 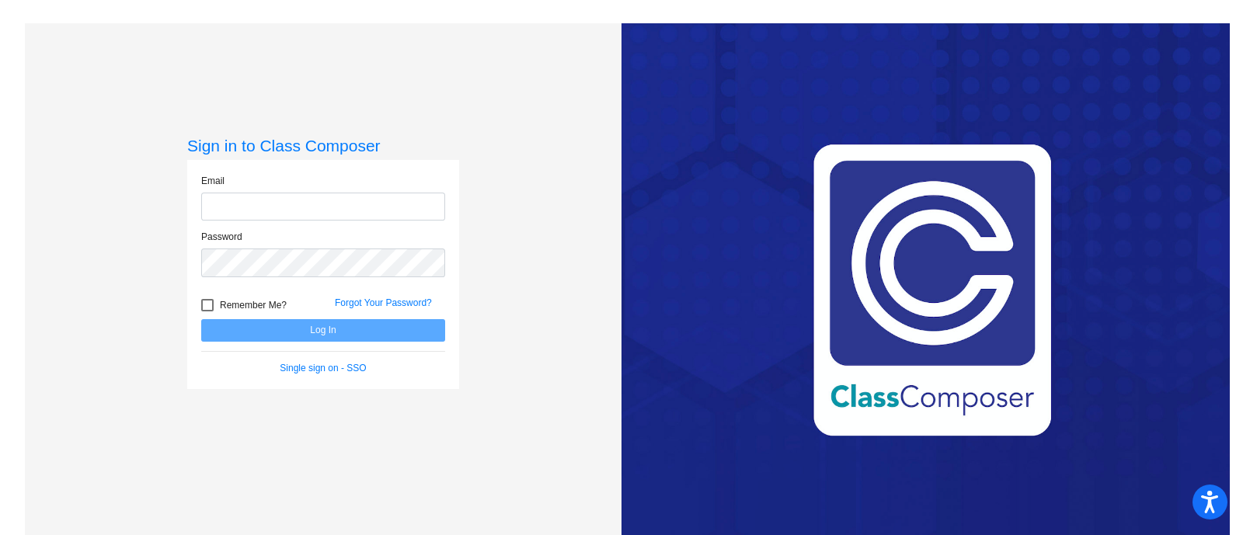 What do you see at coordinates (322, 368) in the screenshot?
I see `a: Single sign on - SSO` at bounding box center [322, 368].